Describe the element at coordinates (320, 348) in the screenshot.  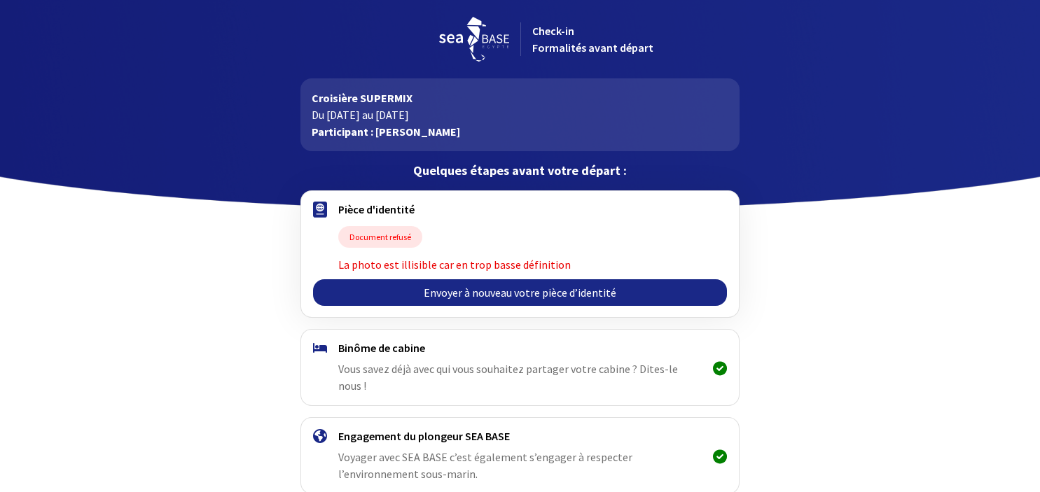
I see `img: binome.svg` at that location.